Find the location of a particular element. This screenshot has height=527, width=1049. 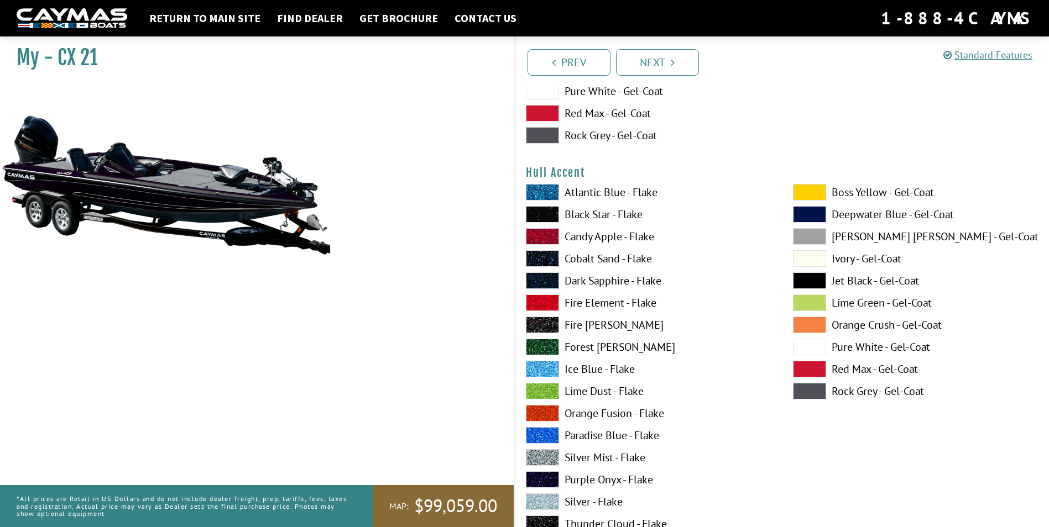

label: Cobalt Sand - Flake is located at coordinates (648, 259).